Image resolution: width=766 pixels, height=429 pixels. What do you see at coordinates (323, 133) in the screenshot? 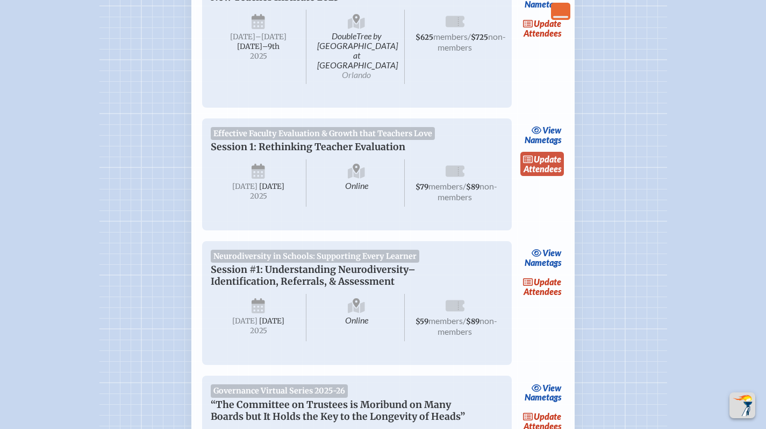
I see `span: Effective Faculty Evaluation & Growth that Teachers Love` at bounding box center [323, 133].